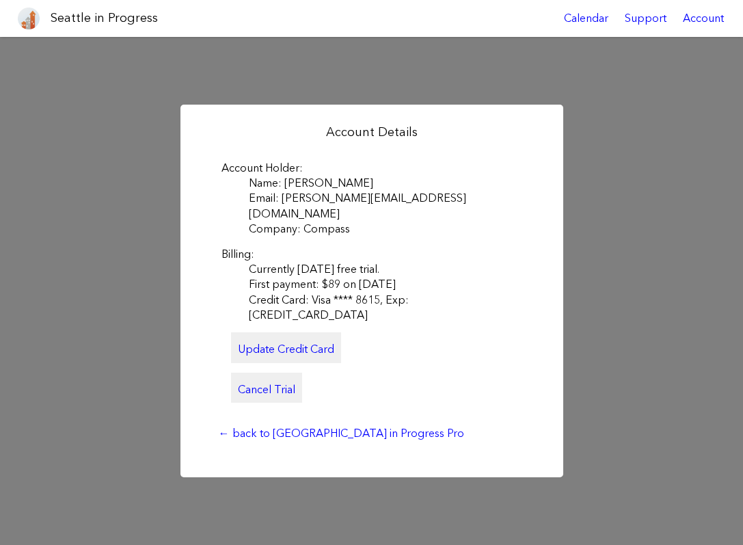 This screenshot has width=743, height=545. What do you see at coordinates (372, 168) in the screenshot?
I see `dt: Account Holder` at bounding box center [372, 168].